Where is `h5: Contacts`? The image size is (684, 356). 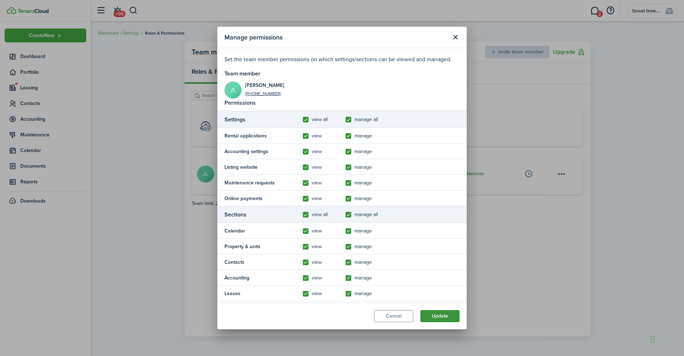 h5: Contacts is located at coordinates (264, 262).